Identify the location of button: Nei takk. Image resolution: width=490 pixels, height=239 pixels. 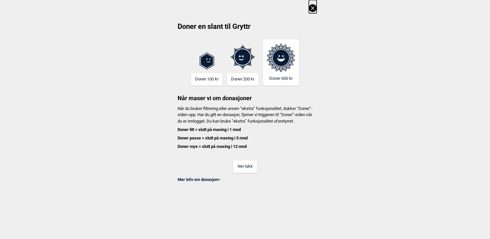
(245, 166).